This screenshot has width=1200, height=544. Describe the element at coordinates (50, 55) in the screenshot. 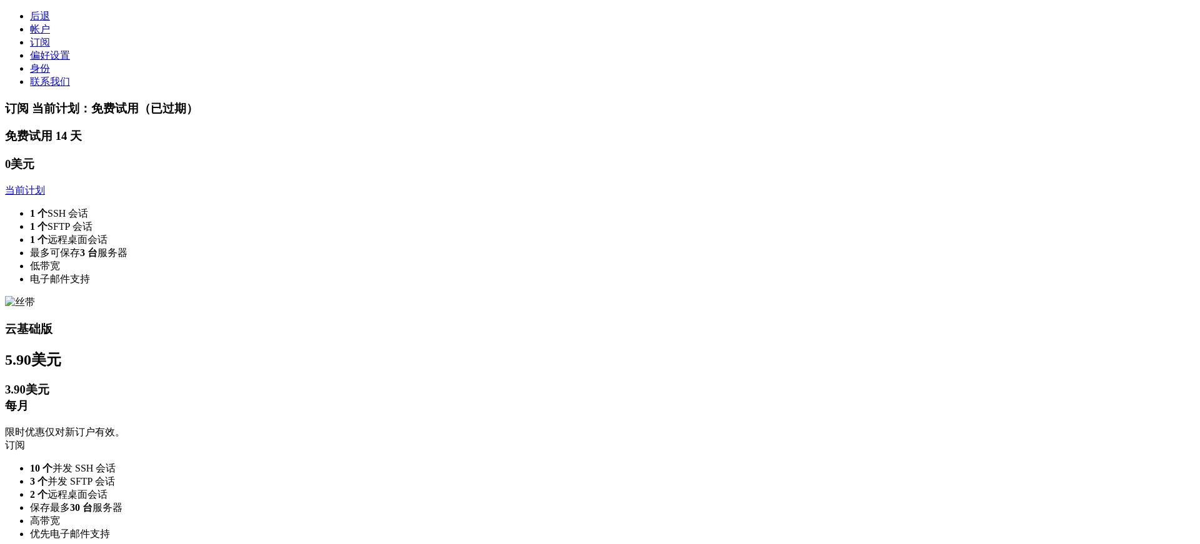

I see `a: 偏好设置` at that location.